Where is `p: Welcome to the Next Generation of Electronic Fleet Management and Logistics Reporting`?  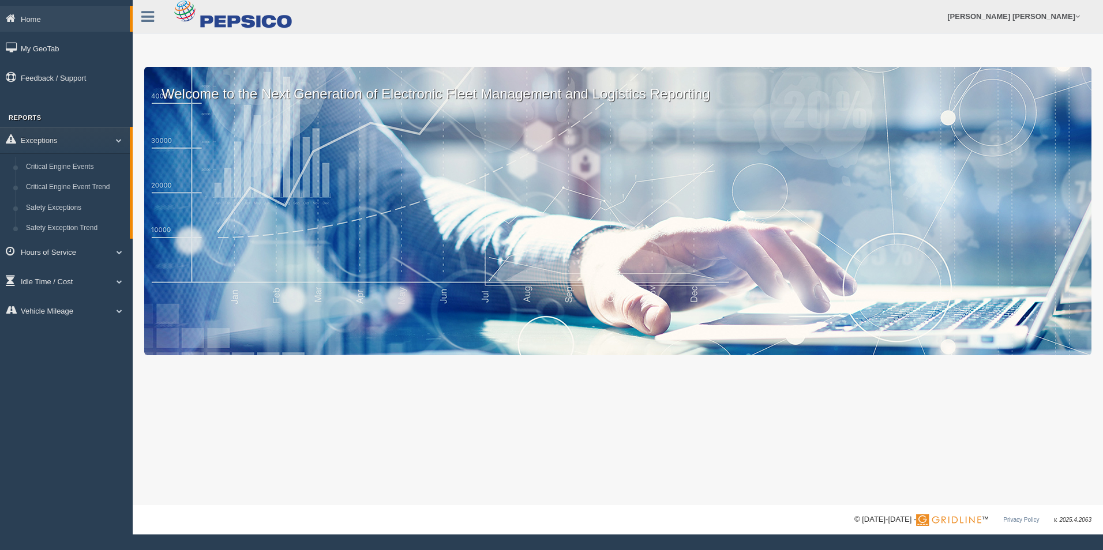
p: Welcome to the Next Generation of Electronic Fleet Management and Logistics Reporting is located at coordinates (618, 85).